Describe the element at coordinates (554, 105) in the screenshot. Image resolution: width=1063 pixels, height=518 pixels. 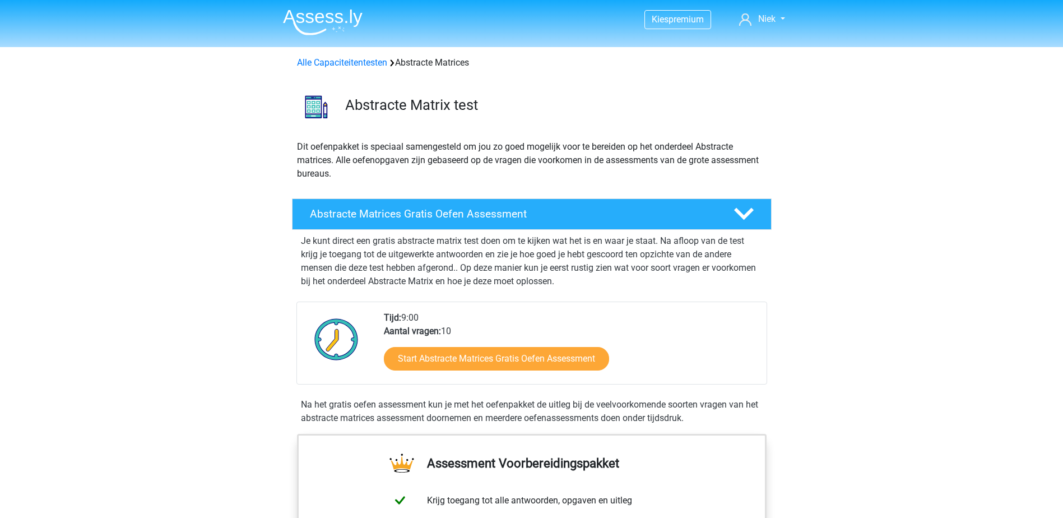
I see `h3: Abstracte Matrix test` at that location.